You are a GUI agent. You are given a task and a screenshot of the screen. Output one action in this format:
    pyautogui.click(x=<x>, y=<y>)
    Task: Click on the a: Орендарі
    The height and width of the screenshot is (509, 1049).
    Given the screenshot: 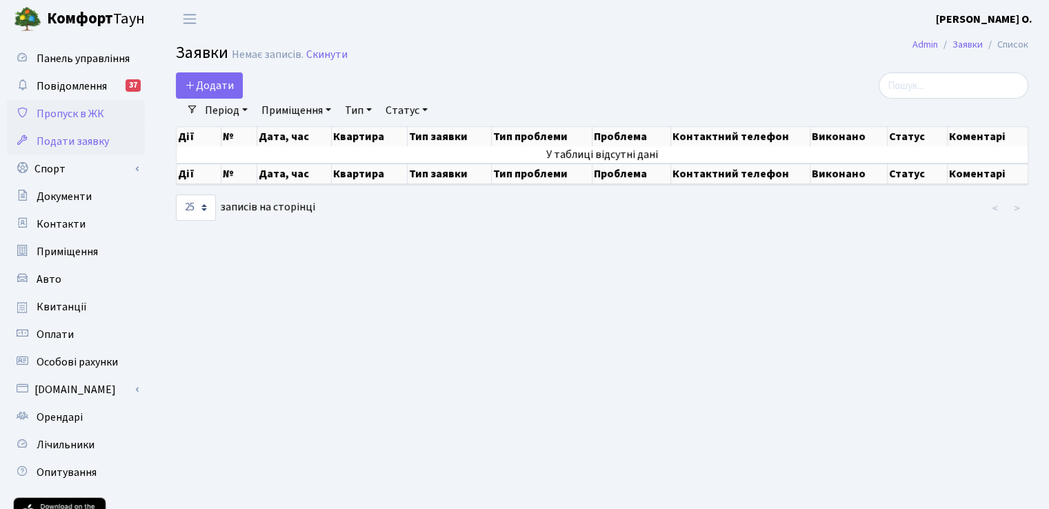 What is the action you would take?
    pyautogui.click(x=76, y=417)
    